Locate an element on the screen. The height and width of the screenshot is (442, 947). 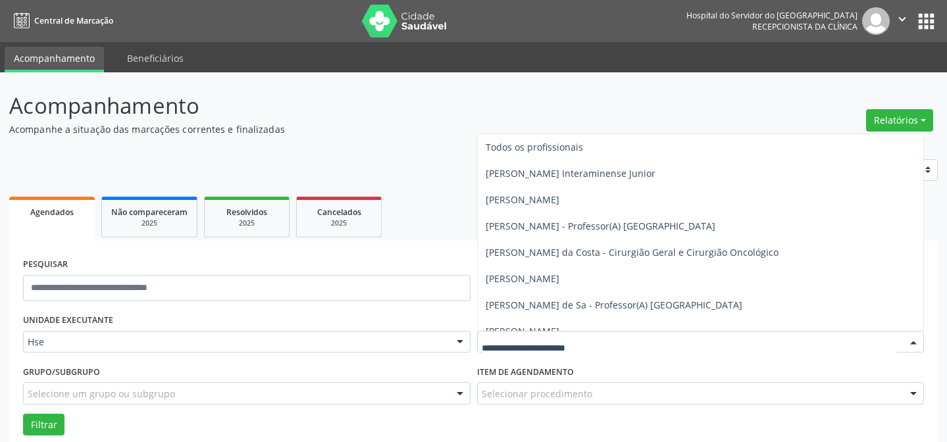
button: Relatórios is located at coordinates (900, 120).